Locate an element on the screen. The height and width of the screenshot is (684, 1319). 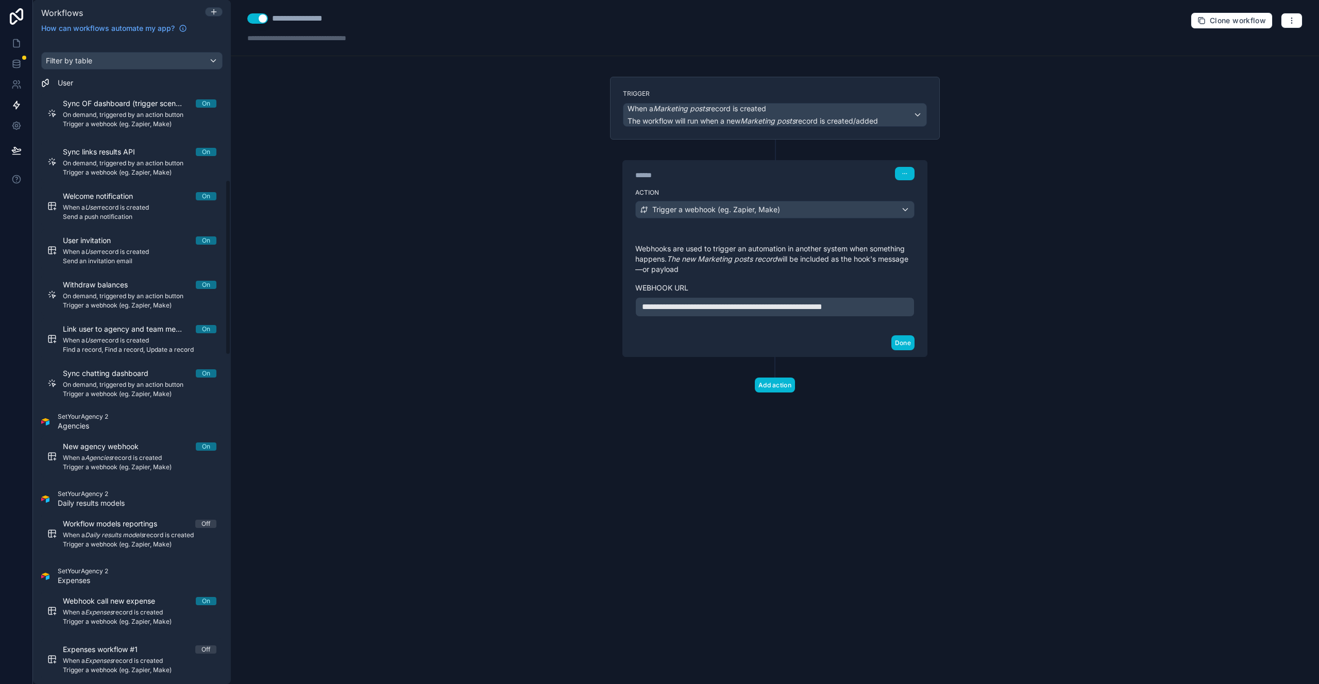
button: Clone workflow is located at coordinates (1232, 21).